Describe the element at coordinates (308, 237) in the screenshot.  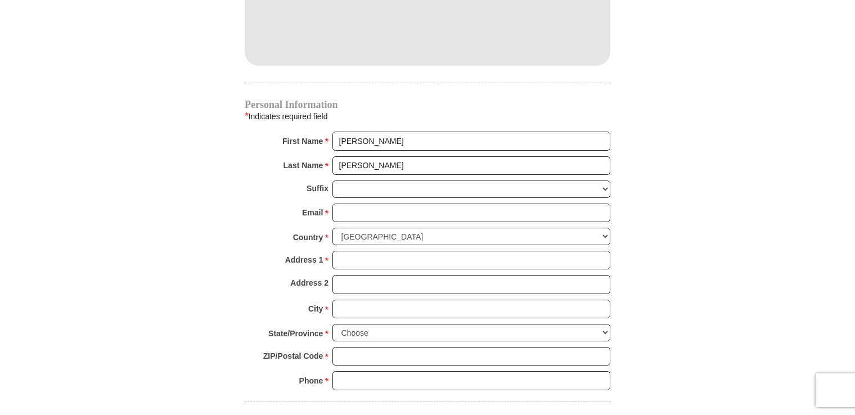
I see `strong: Country` at that location.